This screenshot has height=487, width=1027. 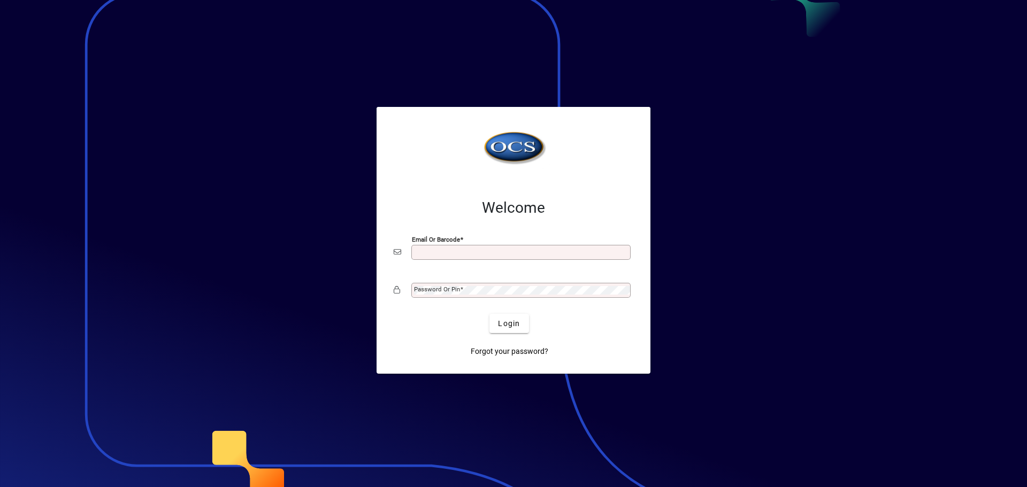 I want to click on button: Login, so click(x=509, y=324).